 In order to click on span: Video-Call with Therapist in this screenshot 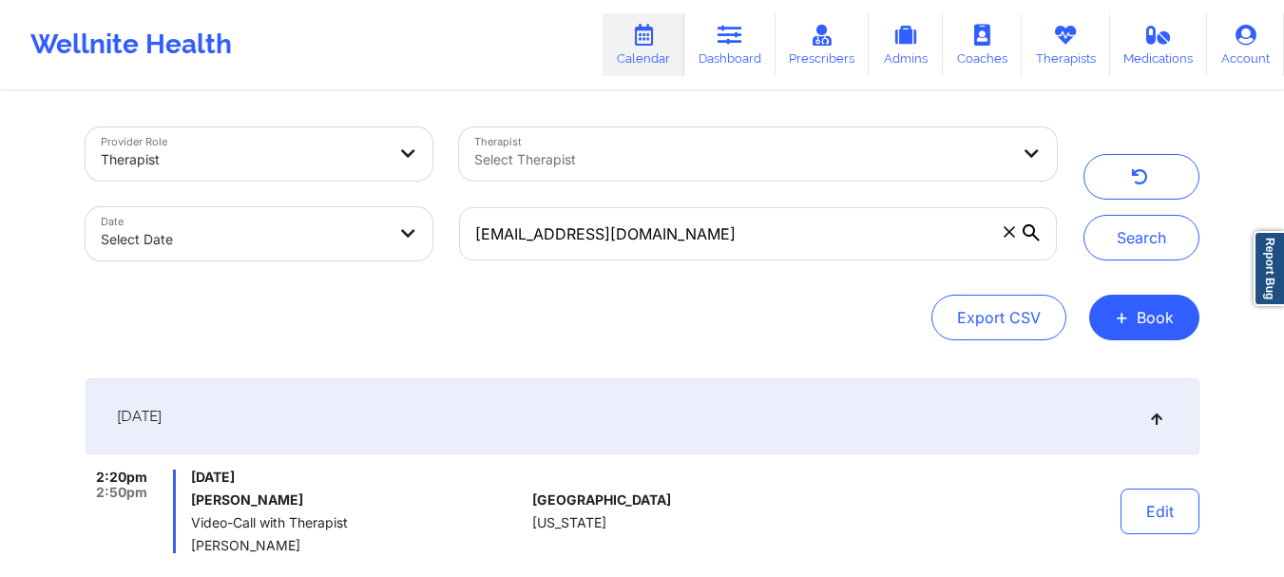, I will do `click(357, 523)`.